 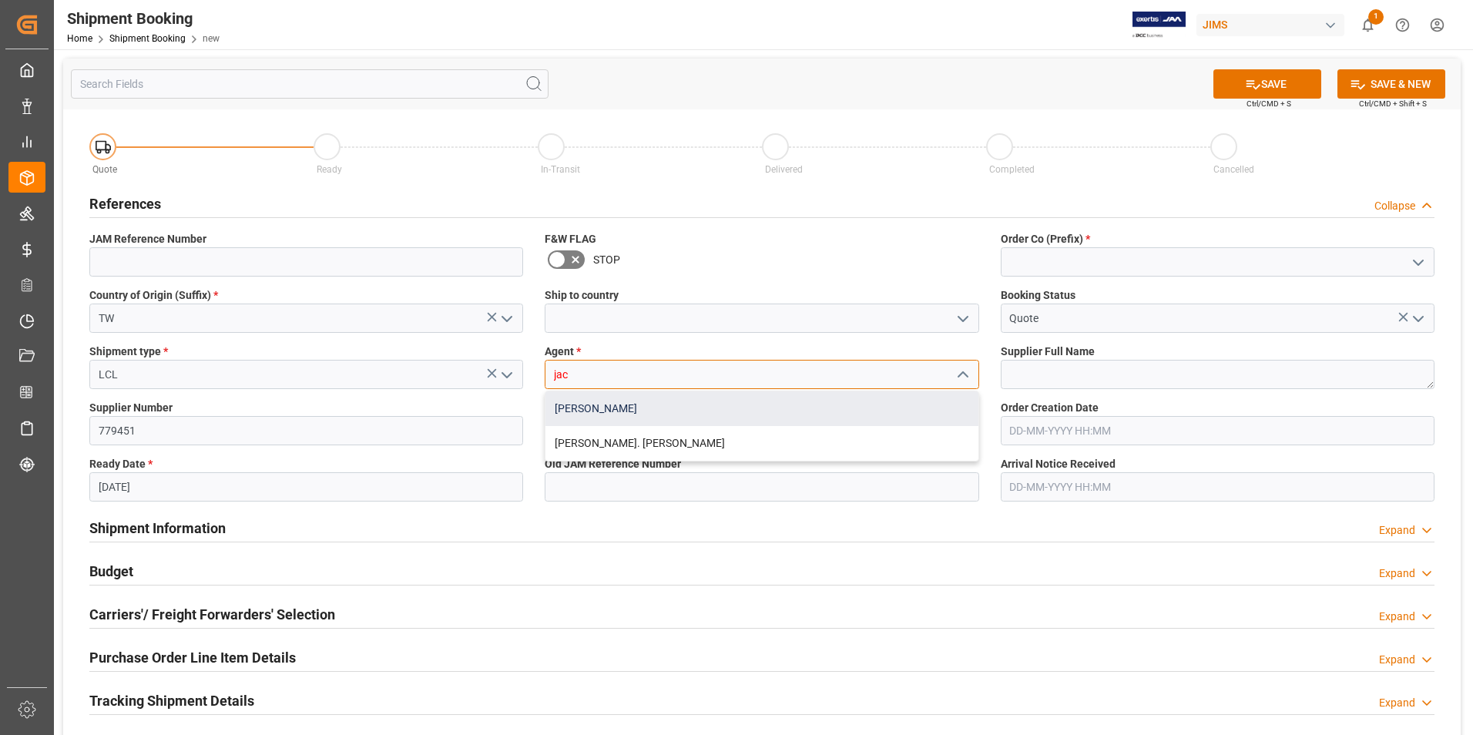 I want to click on span: Ready, so click(x=329, y=169).